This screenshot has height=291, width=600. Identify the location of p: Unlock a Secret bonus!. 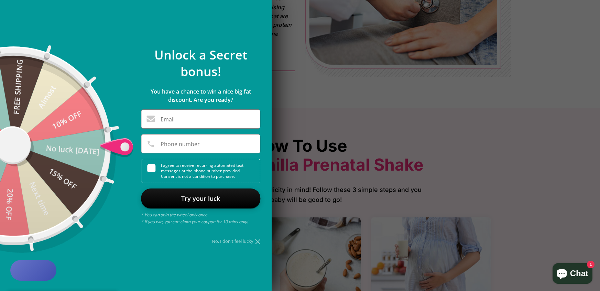
(200, 63).